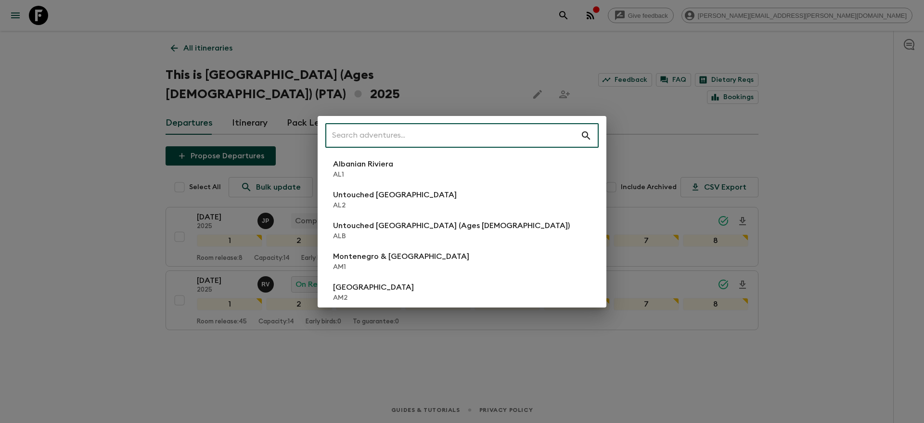 This screenshot has height=423, width=924. I want to click on p: AL2, so click(394, 205).